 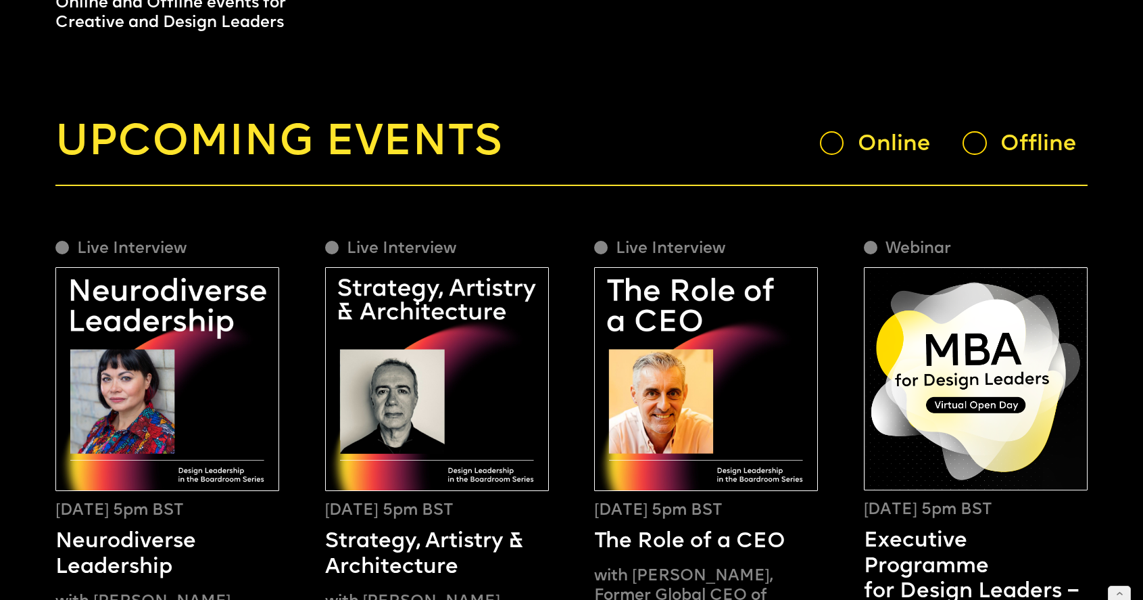 What do you see at coordinates (279, 143) in the screenshot?
I see `h2: Upcoming events` at bounding box center [279, 143].